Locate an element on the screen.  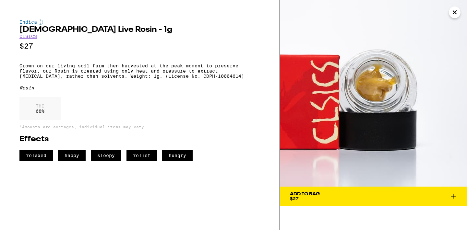
img: indicaColor.svg is located at coordinates (41, 22).